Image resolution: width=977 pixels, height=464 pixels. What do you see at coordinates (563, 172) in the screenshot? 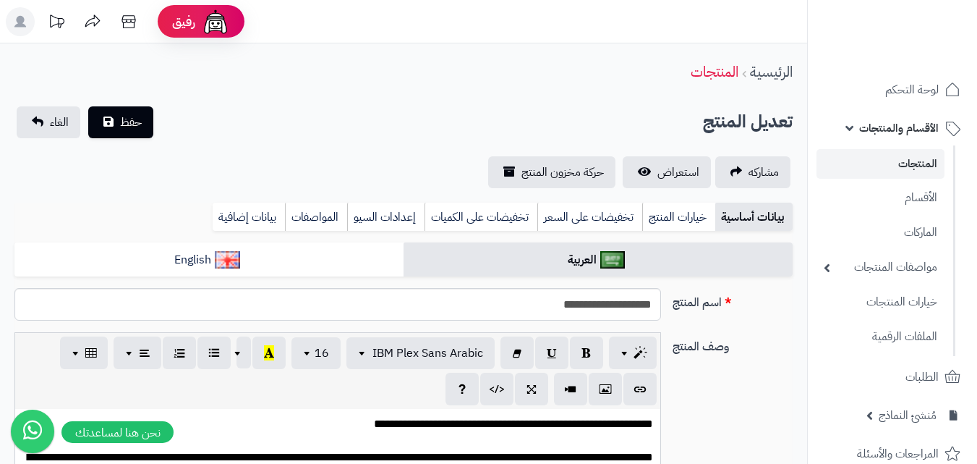
I see `span: حركة مخزون المنتج` at bounding box center [563, 172].